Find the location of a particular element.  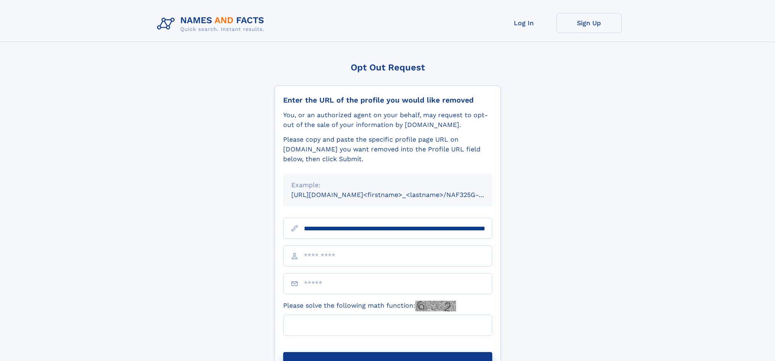

div: Example: is located at coordinates (387, 185).